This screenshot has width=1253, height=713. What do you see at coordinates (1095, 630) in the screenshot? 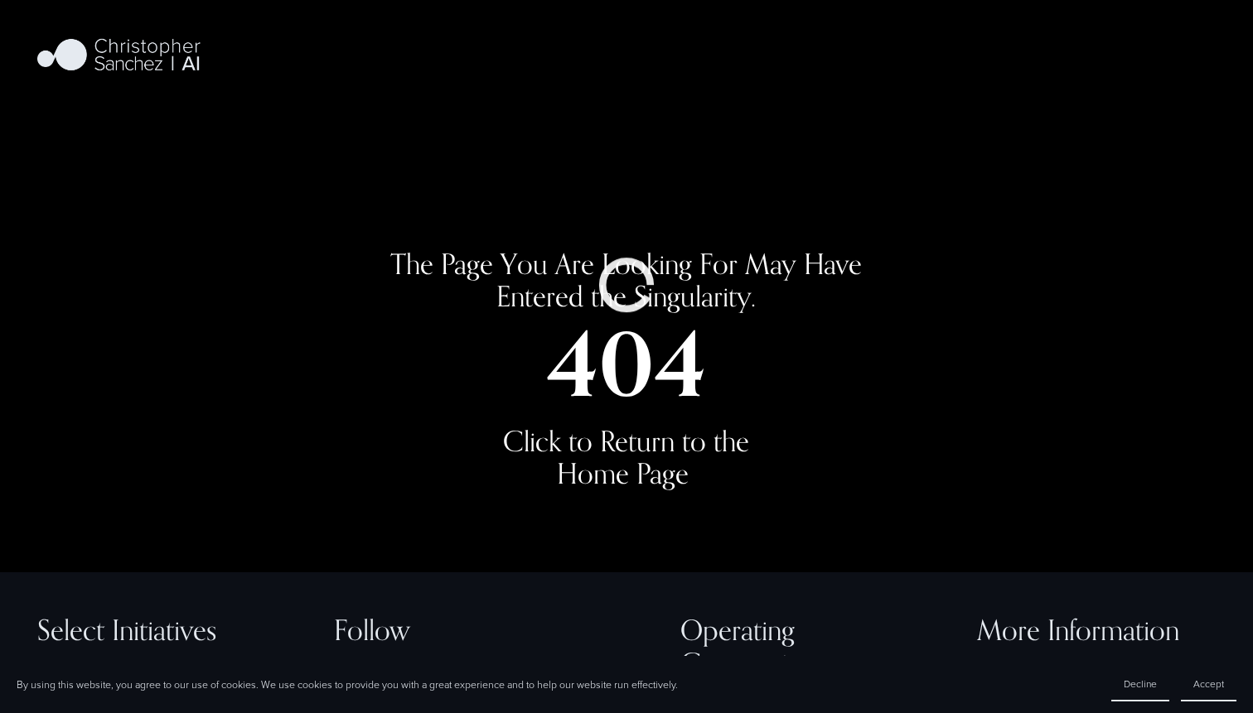
I see `h4: More Information` at bounding box center [1095, 630].